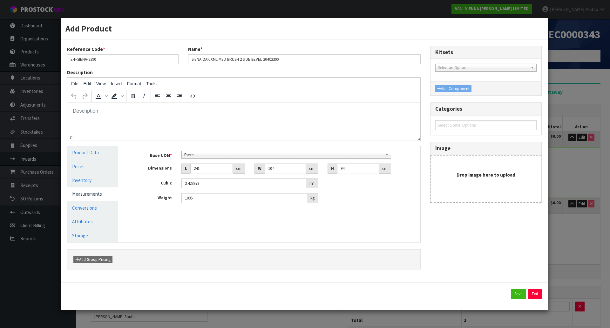 Image resolution: width=610 pixels, height=328 pixels. What do you see at coordinates (305, 28) in the screenshot?
I see `h3: Add Product` at bounding box center [305, 28].